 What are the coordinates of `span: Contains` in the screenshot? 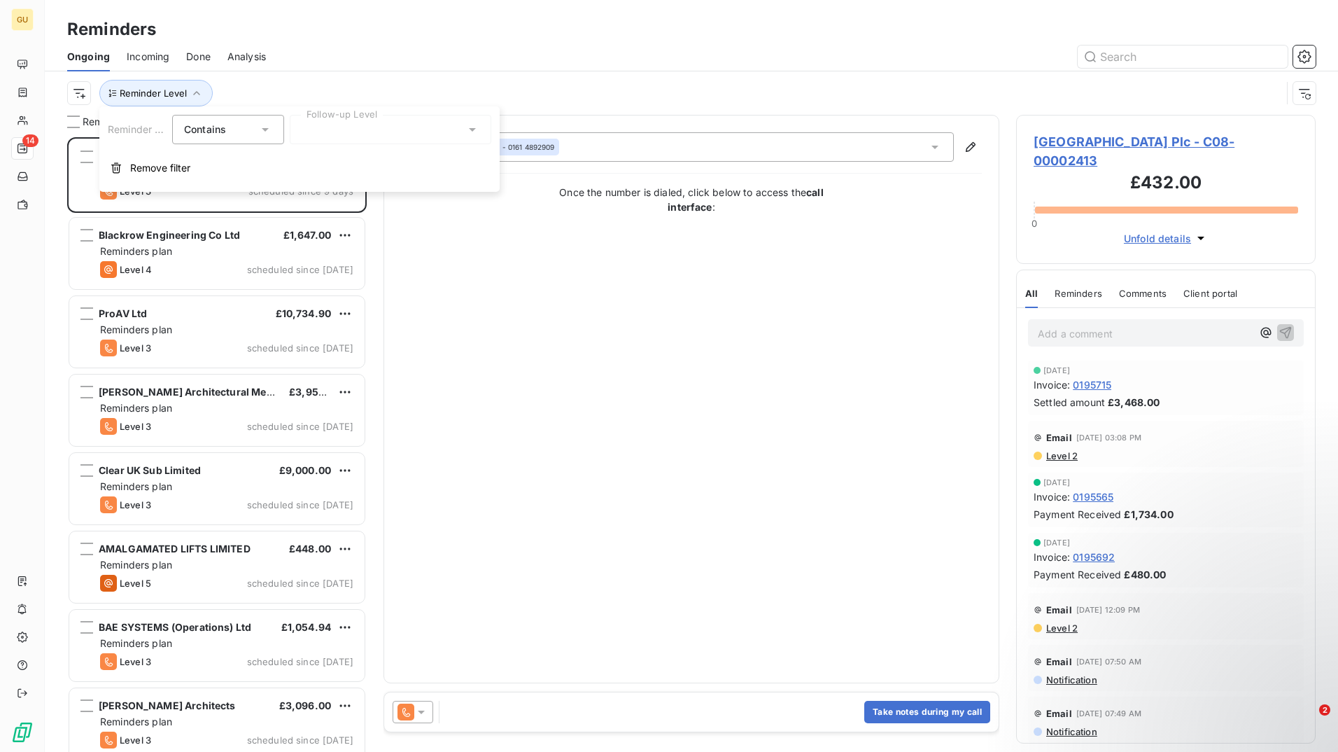 It's located at (205, 129).